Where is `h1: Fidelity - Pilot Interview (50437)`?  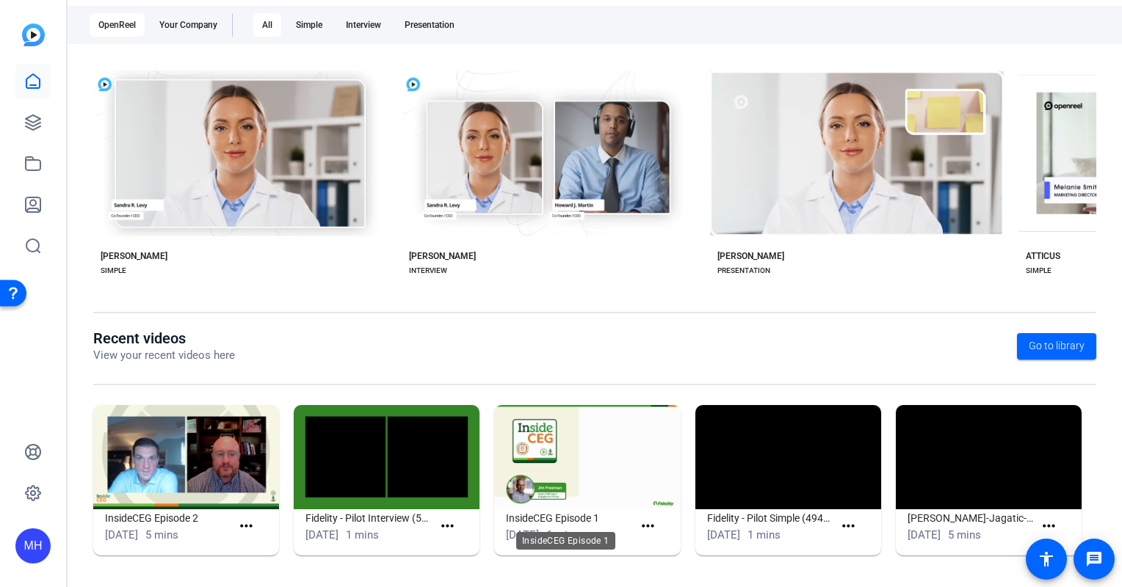 h1: Fidelity - Pilot Interview (50437) is located at coordinates (369, 518).